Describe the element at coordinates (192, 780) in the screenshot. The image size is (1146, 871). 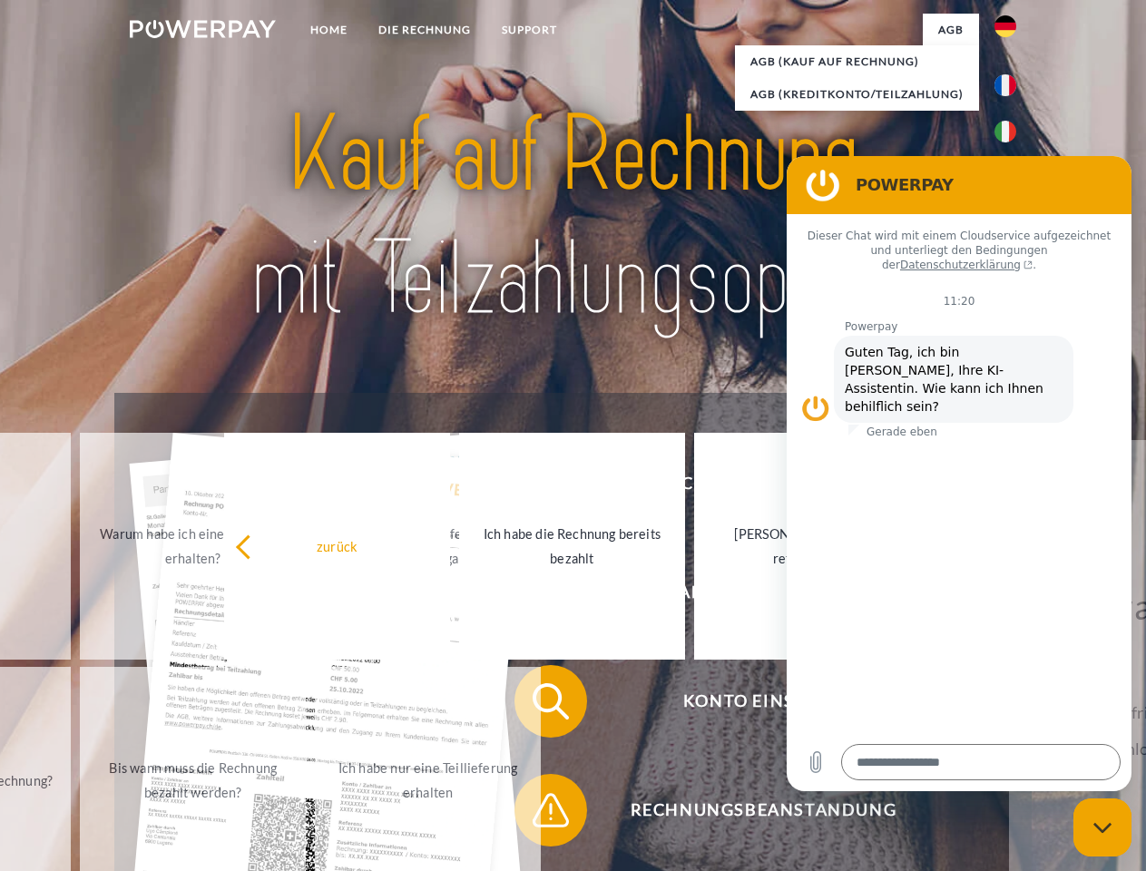
I see `div: Bis wann muss die Rechnung bezahlt werden?` at that location.